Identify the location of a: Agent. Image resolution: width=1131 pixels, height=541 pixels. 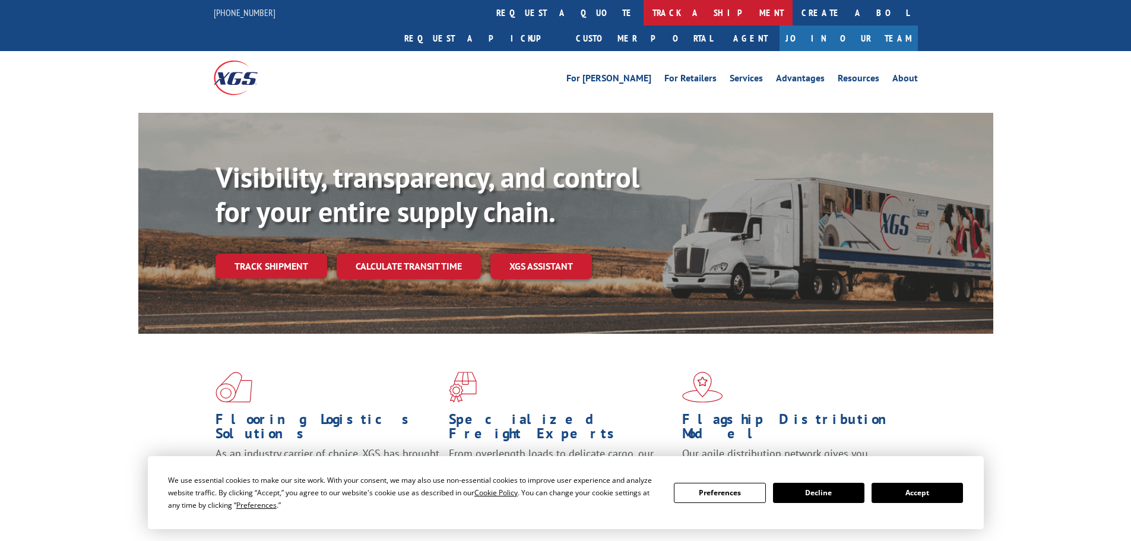
(750, 38).